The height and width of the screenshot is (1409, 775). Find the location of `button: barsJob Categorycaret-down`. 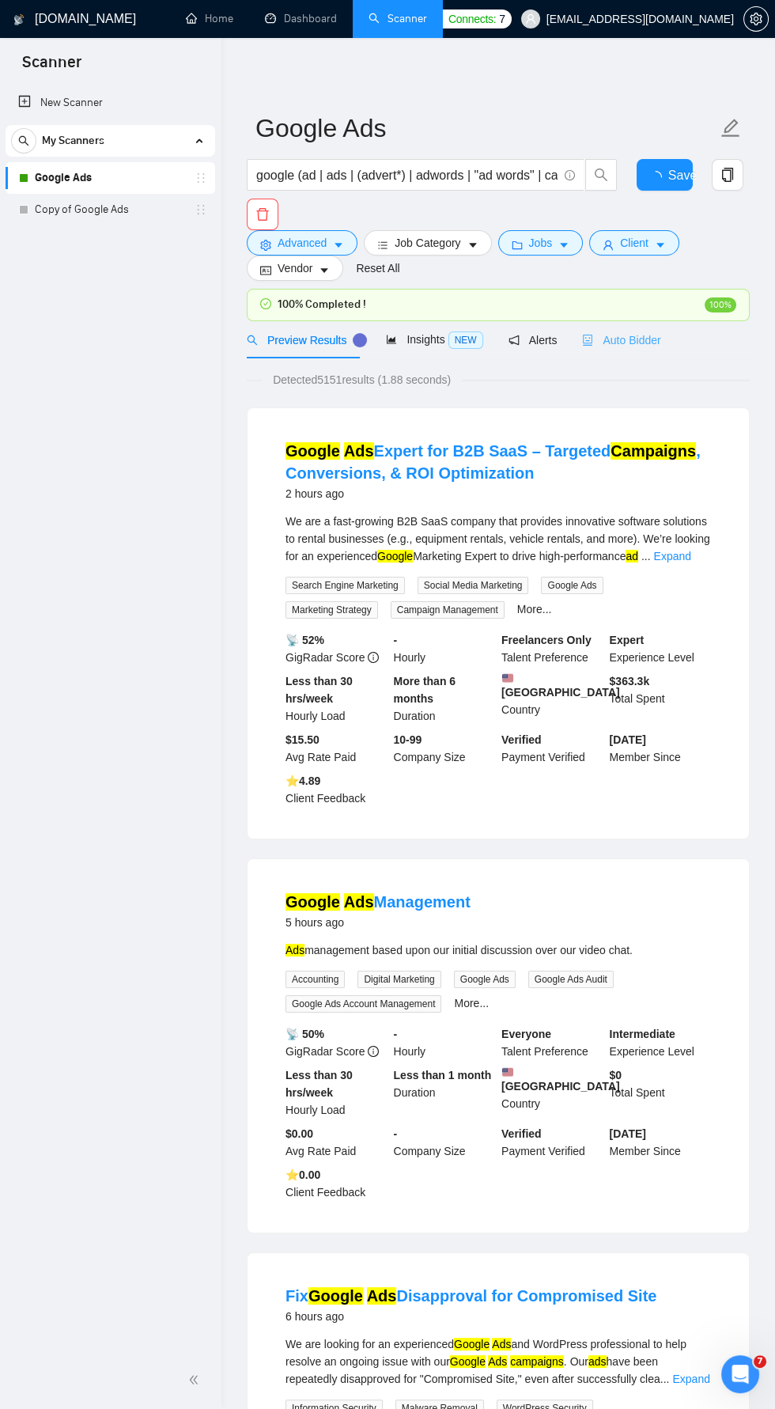

button: barsJob Categorycaret-down is located at coordinates (427, 243).